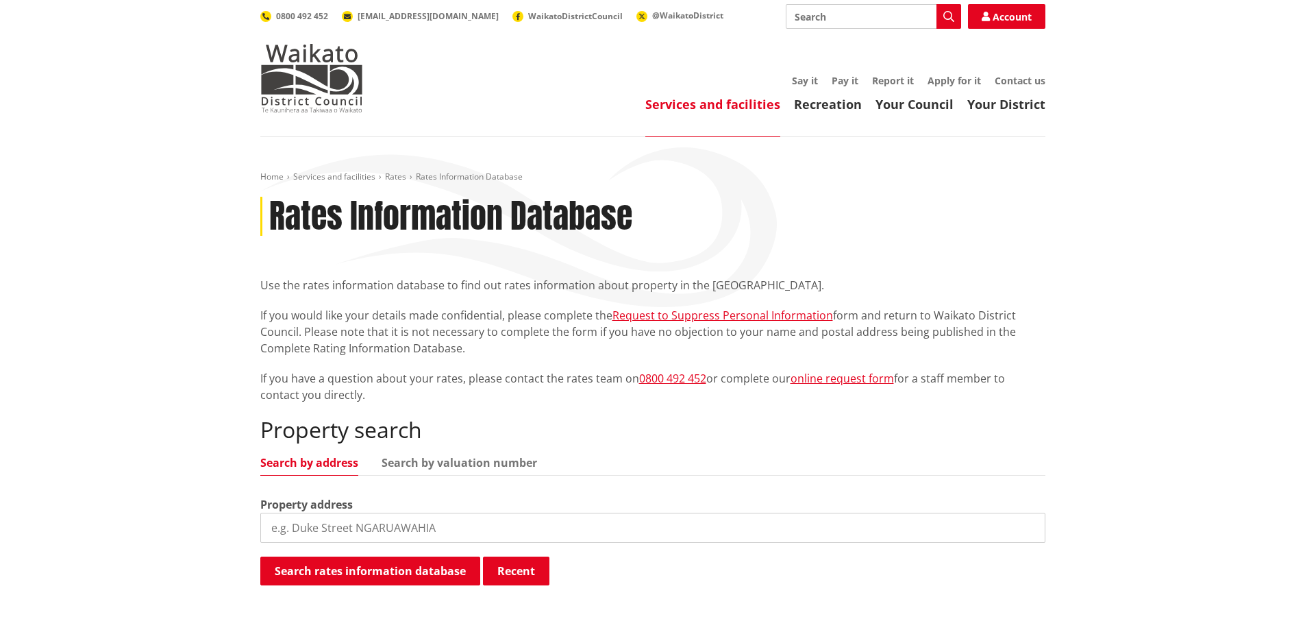 The width and height of the screenshot is (1305, 630). What do you see at coordinates (469, 176) in the screenshot?
I see `span: Rates Information Database` at bounding box center [469, 176].